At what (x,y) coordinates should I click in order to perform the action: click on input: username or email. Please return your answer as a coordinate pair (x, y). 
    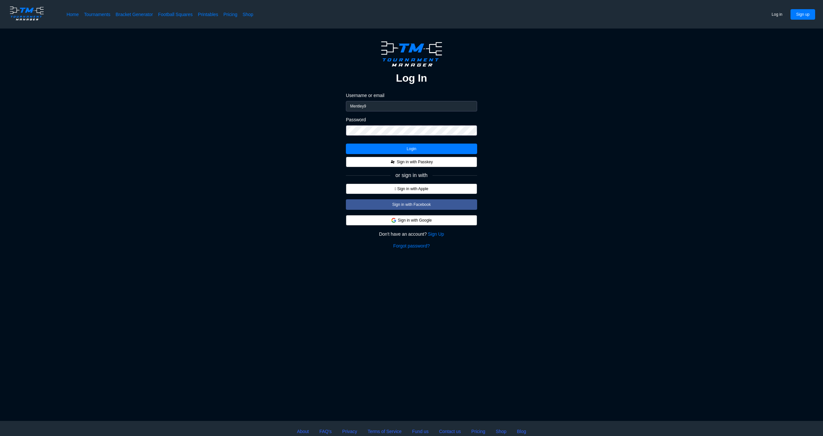
    Looking at the image, I should click on (411, 106).